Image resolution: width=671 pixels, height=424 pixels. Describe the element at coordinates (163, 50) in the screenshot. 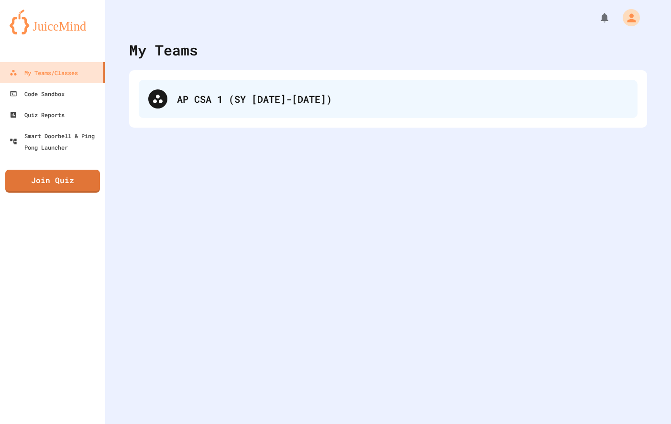

I see `div: My Teams` at that location.